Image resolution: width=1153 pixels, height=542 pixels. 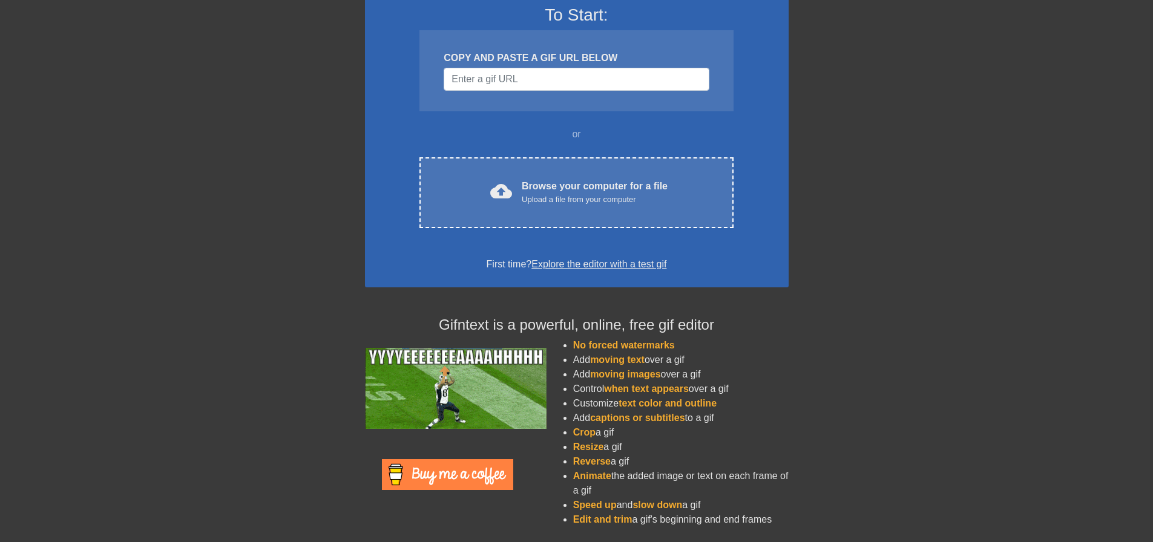 I want to click on img: Buy Me A Coffee, so click(x=447, y=474).